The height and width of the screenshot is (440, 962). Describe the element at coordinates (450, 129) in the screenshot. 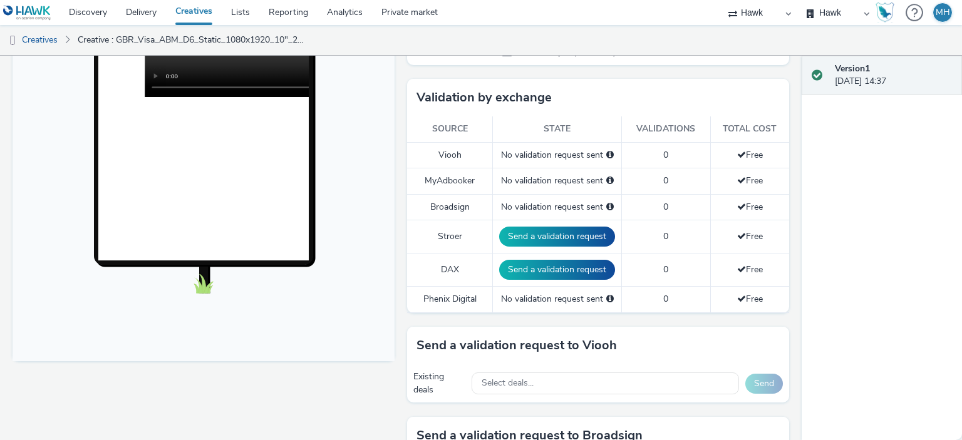

I see `th: Source` at that location.